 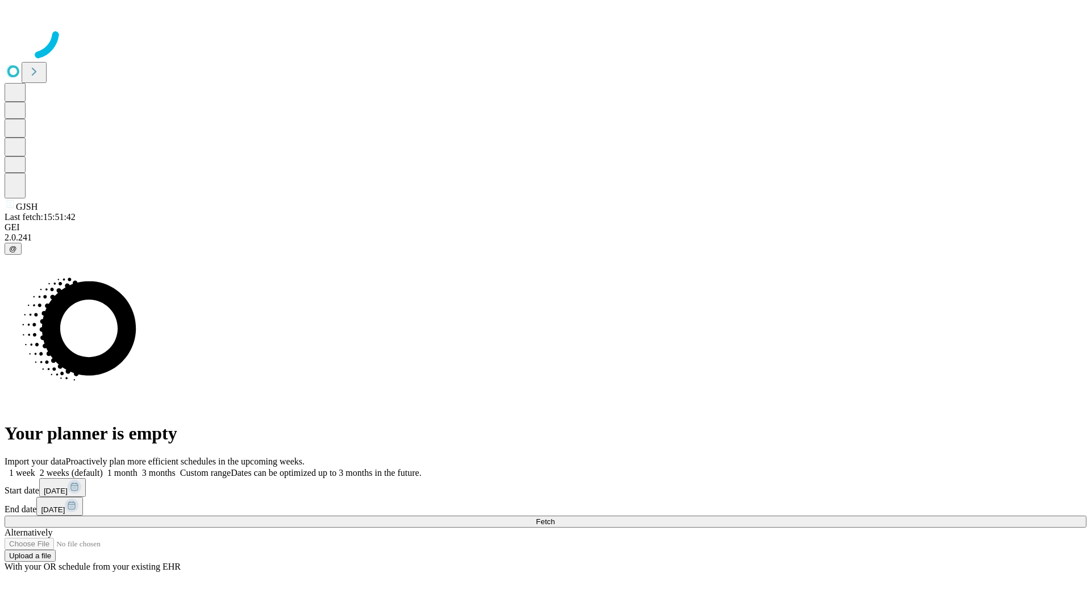 I want to click on span: 1 week, so click(x=22, y=472).